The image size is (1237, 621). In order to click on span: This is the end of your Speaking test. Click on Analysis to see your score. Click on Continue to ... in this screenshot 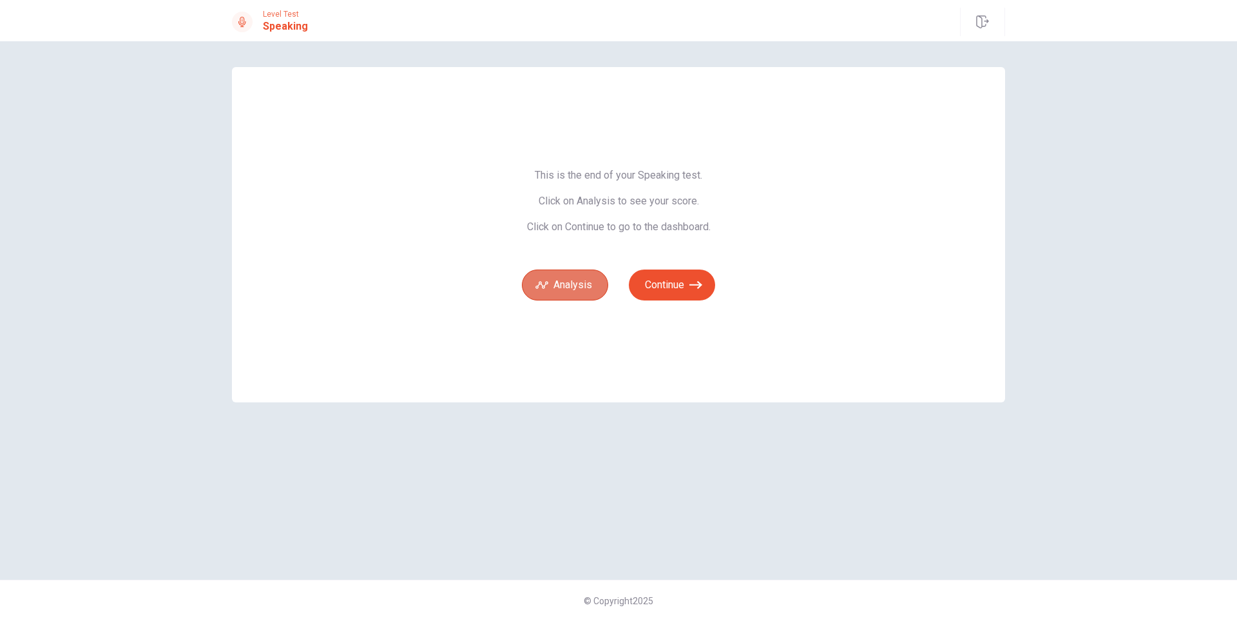, I will do `click(619, 201)`.